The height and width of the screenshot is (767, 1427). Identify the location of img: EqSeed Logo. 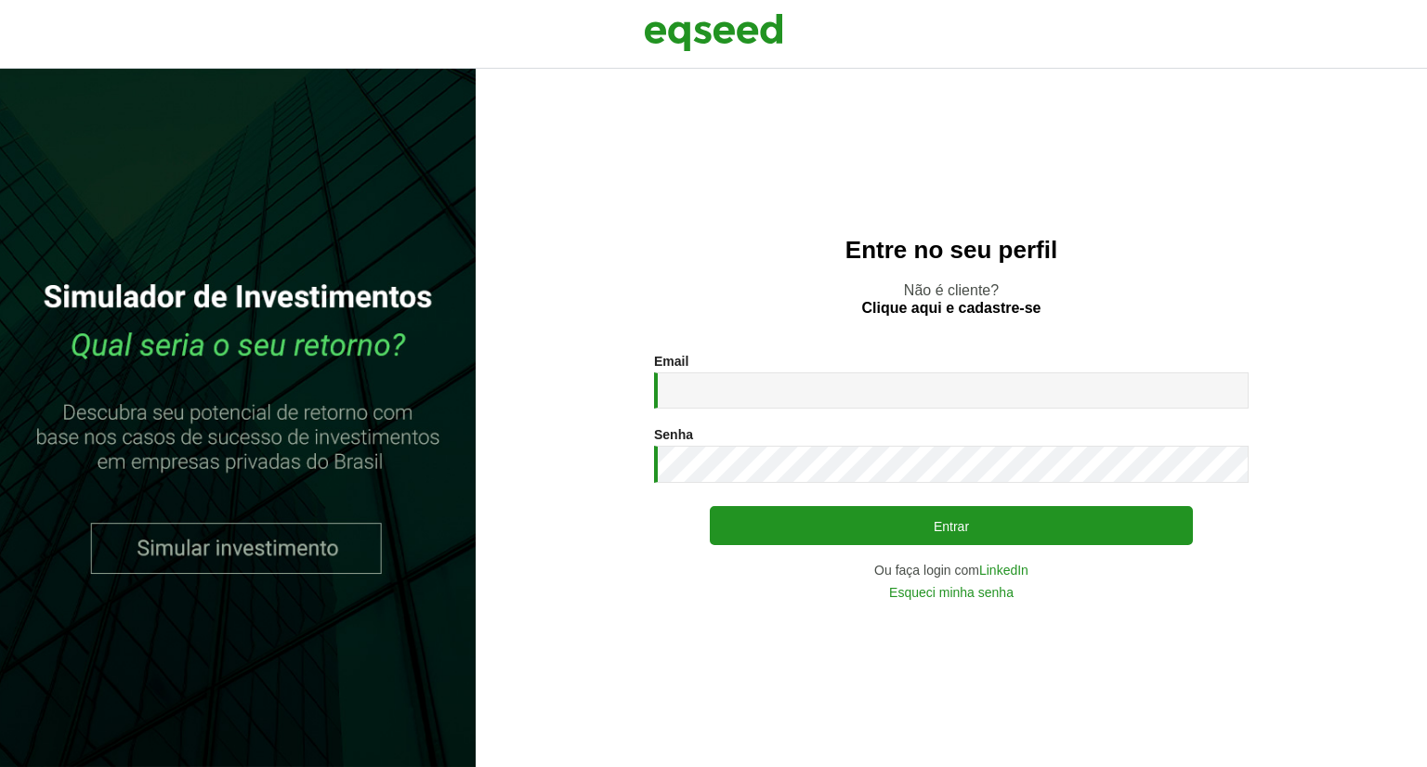
(713, 33).